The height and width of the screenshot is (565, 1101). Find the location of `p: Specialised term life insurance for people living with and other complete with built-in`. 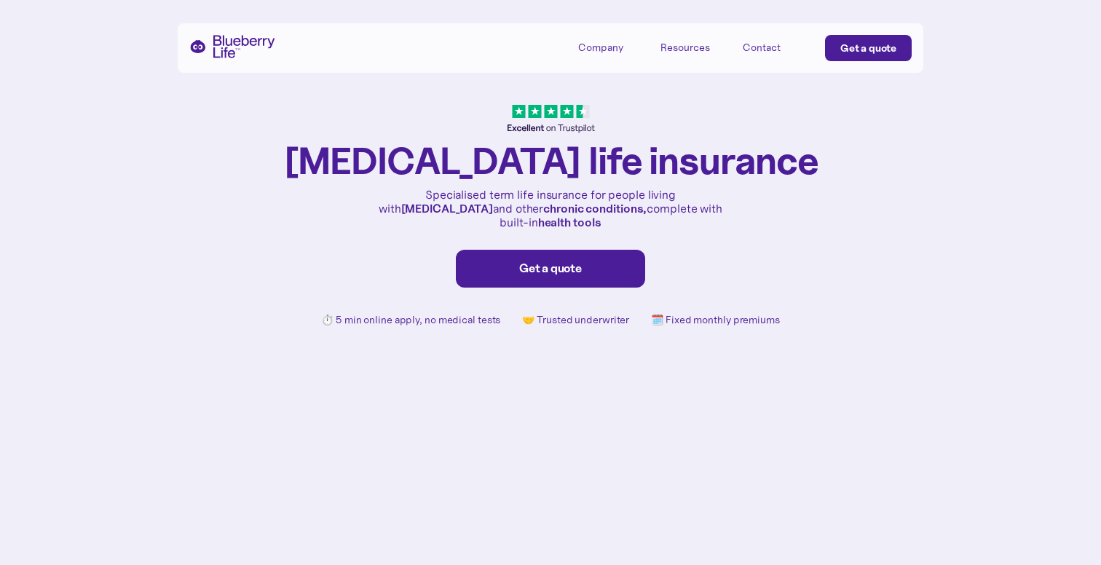

p: Specialised term life insurance for people living with and other complete with built-in is located at coordinates (551, 209).